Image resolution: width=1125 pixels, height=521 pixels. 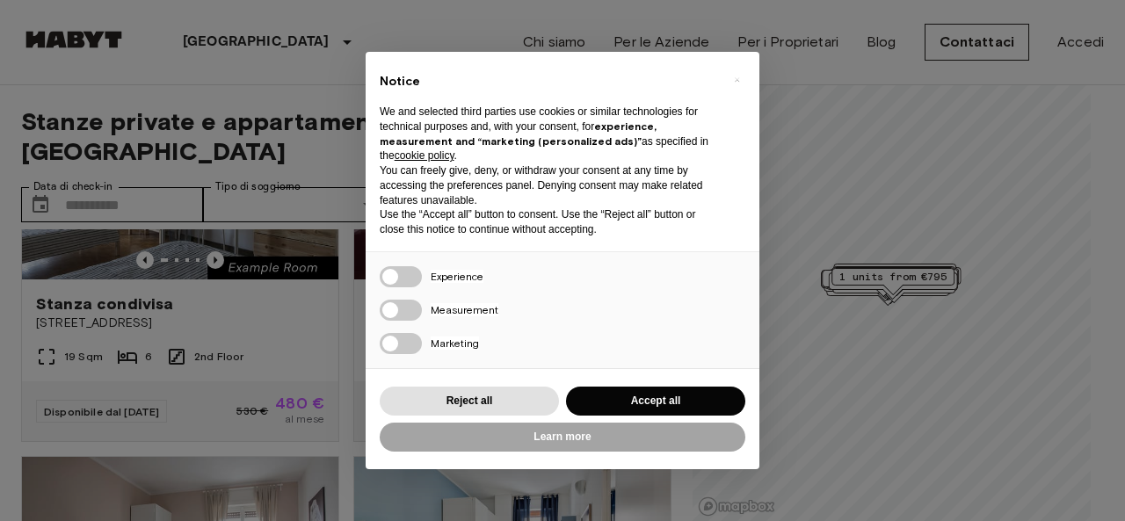 I want to click on button: Reject all, so click(x=469, y=401).